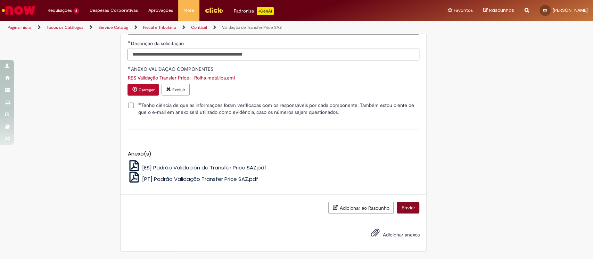 This screenshot has width=593, height=259. What do you see at coordinates (65, 27) in the screenshot?
I see `a: Todos os Catálogos` at bounding box center [65, 27].